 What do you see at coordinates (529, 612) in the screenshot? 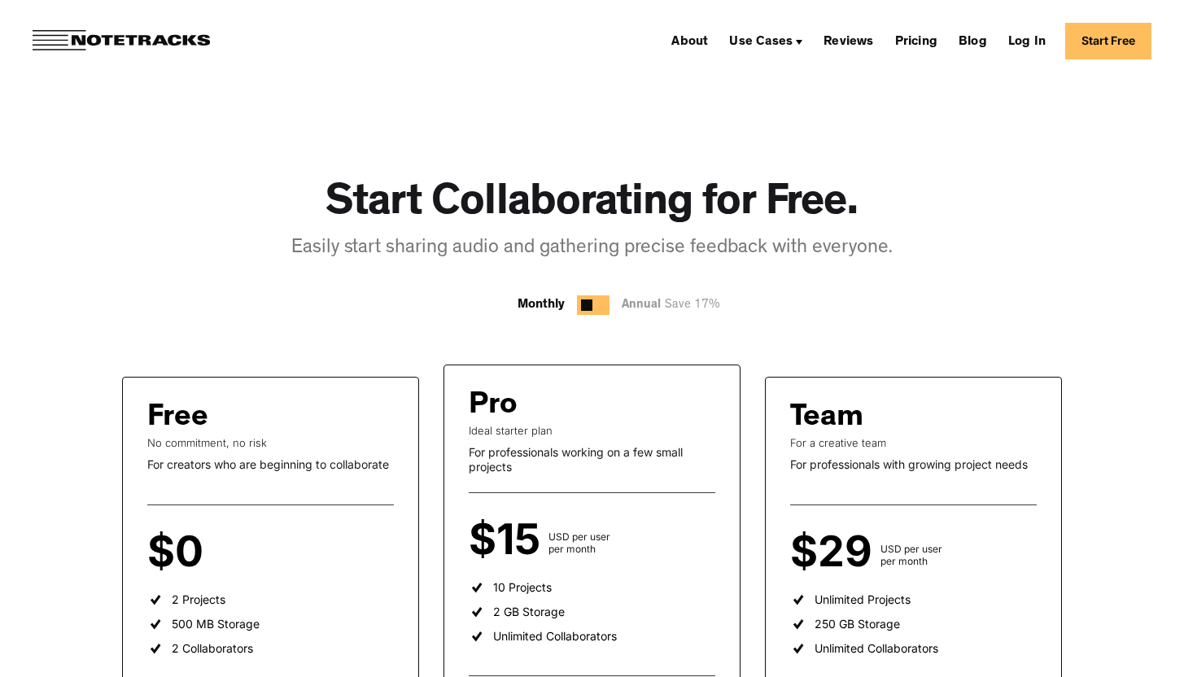
I see `div: 2 GB Storage` at bounding box center [529, 612].